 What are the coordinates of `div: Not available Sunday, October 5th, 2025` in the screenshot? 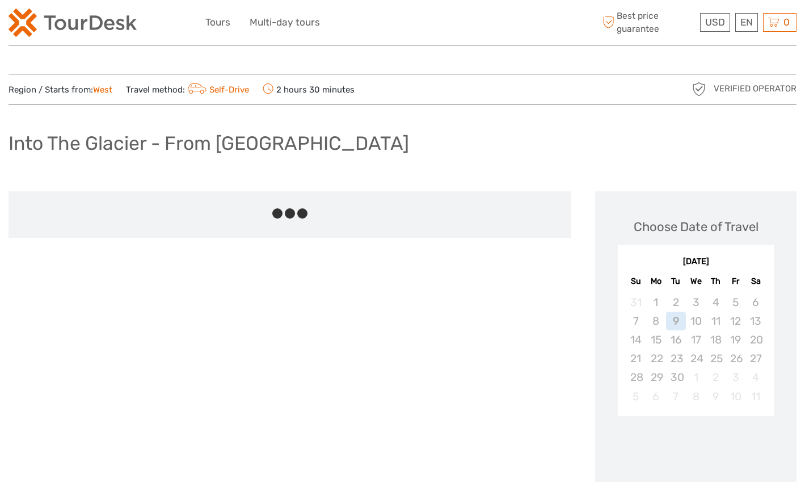 It's located at (636, 396).